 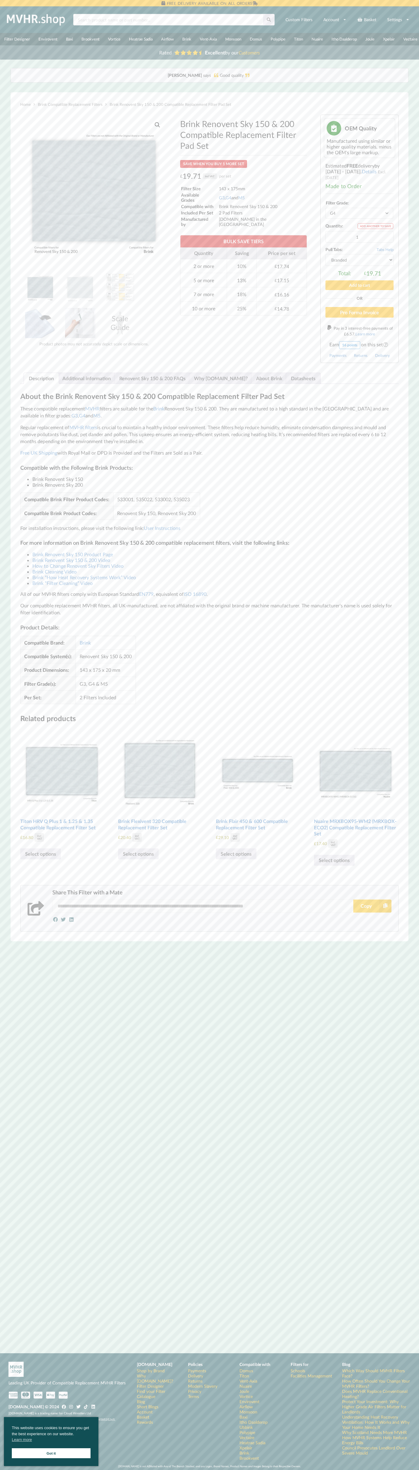 I want to click on a: Additional information, so click(x=87, y=378).